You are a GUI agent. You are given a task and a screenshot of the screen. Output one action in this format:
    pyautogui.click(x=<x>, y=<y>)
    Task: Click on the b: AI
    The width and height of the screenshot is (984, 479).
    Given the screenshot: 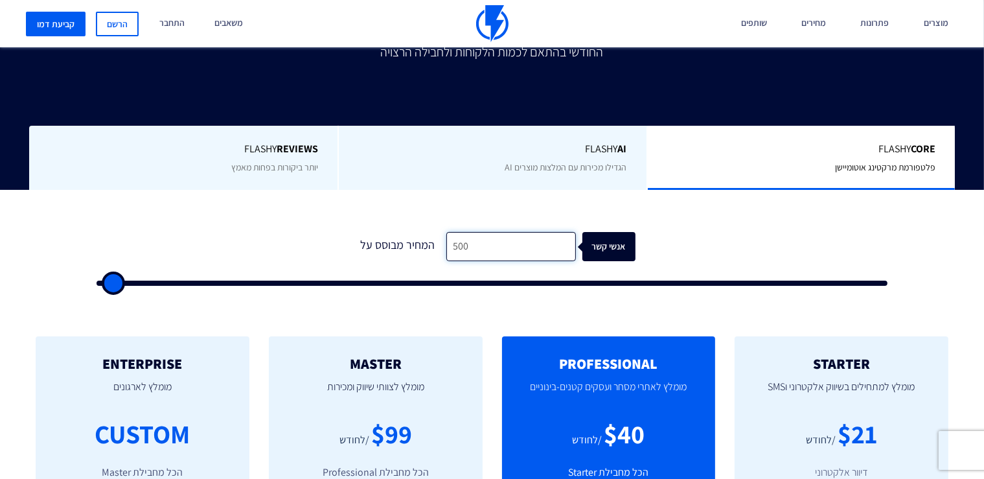 What is the action you would take?
    pyautogui.click(x=622, y=148)
    